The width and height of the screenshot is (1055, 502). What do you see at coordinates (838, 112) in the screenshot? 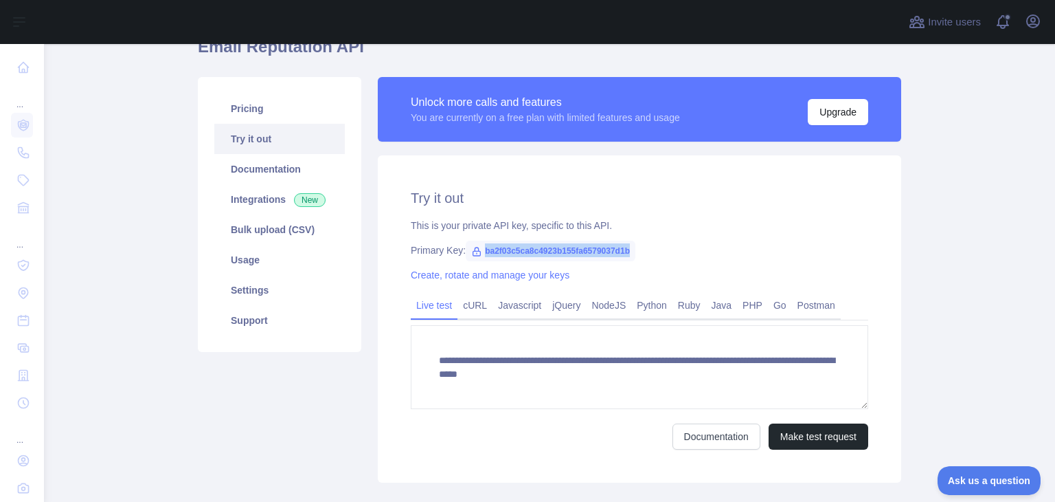
I see `button: Upgrade` at bounding box center [838, 112].